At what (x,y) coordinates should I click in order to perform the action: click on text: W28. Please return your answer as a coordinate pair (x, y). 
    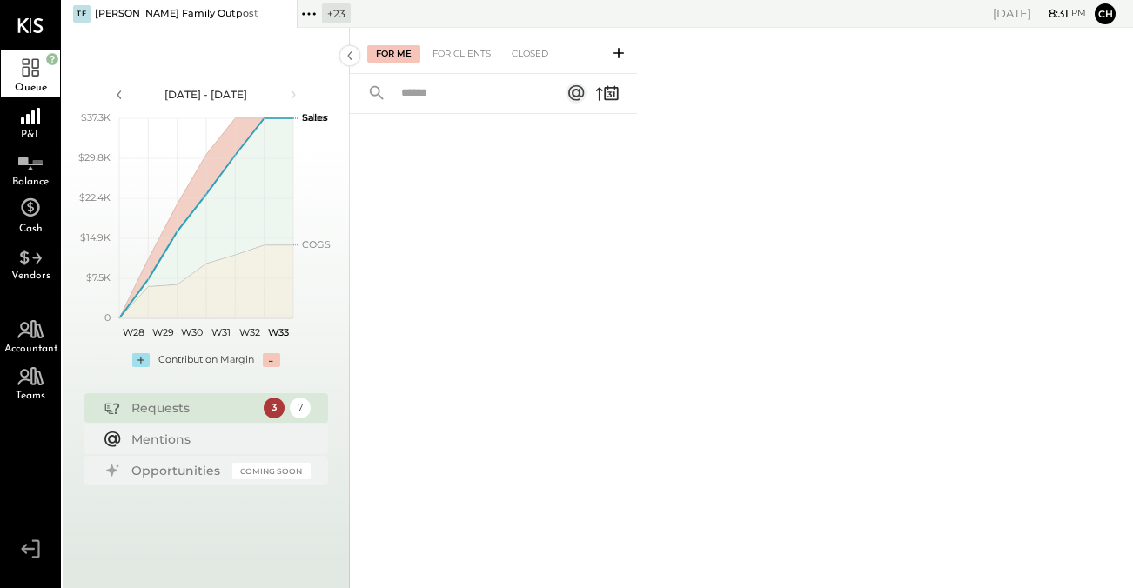
    Looking at the image, I should click on (133, 333).